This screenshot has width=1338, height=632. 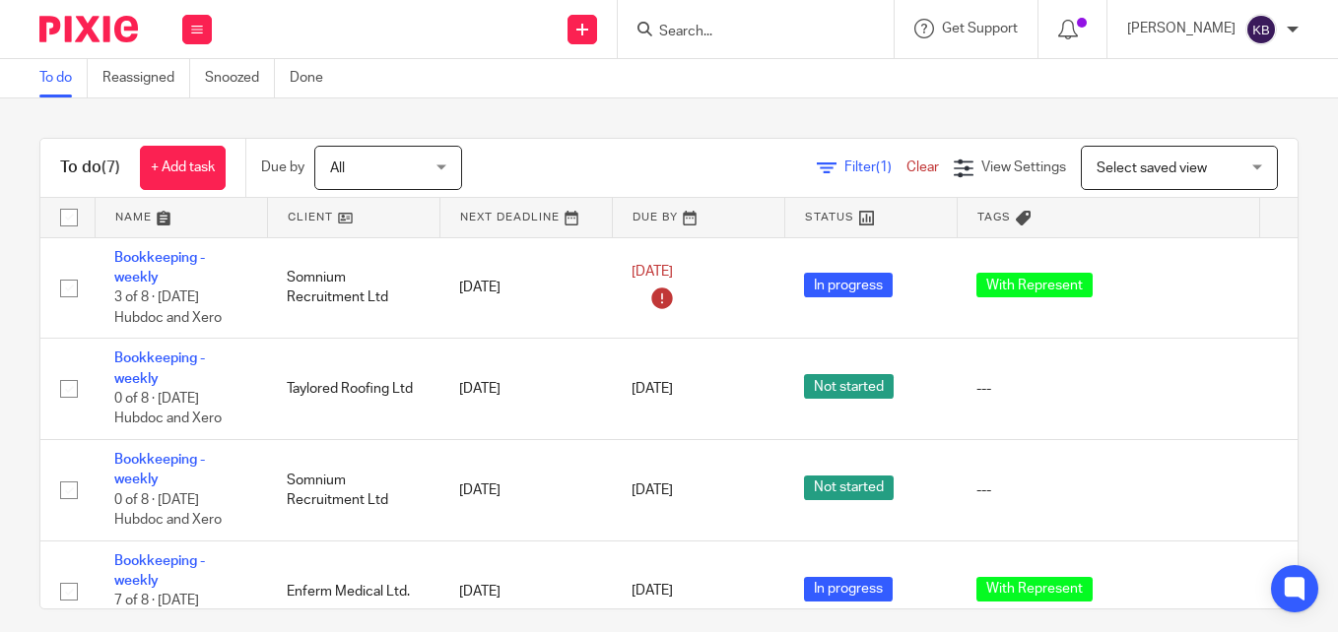 What do you see at coordinates (994, 217) in the screenshot?
I see `span: Tags` at bounding box center [994, 217].